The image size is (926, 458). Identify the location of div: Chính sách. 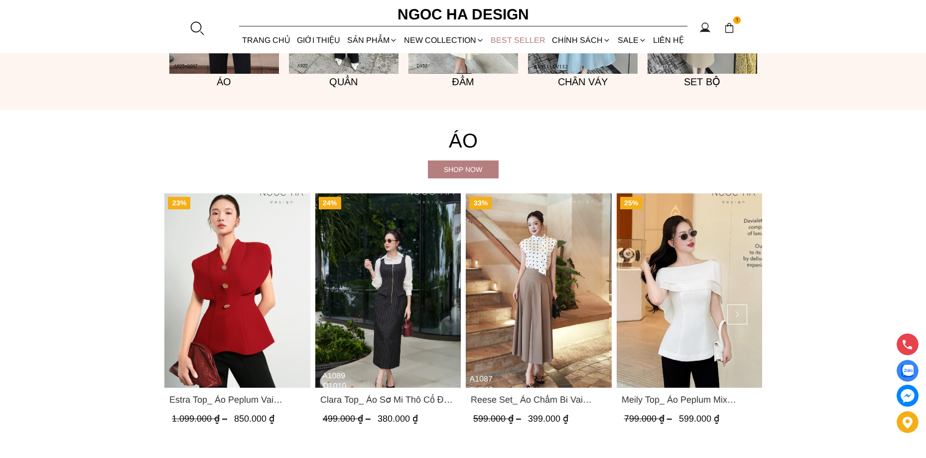
(581, 40).